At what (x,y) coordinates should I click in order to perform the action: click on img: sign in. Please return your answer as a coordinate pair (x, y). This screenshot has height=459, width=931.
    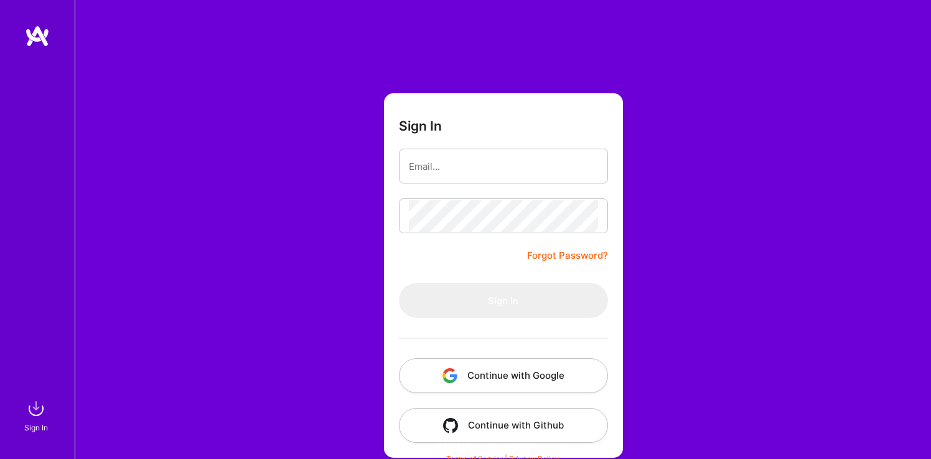
    Looking at the image, I should click on (36, 409).